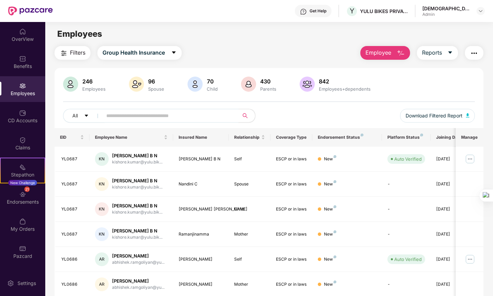 The height and width of the screenshot is (296, 493). I want to click on div: Parents, so click(268, 89).